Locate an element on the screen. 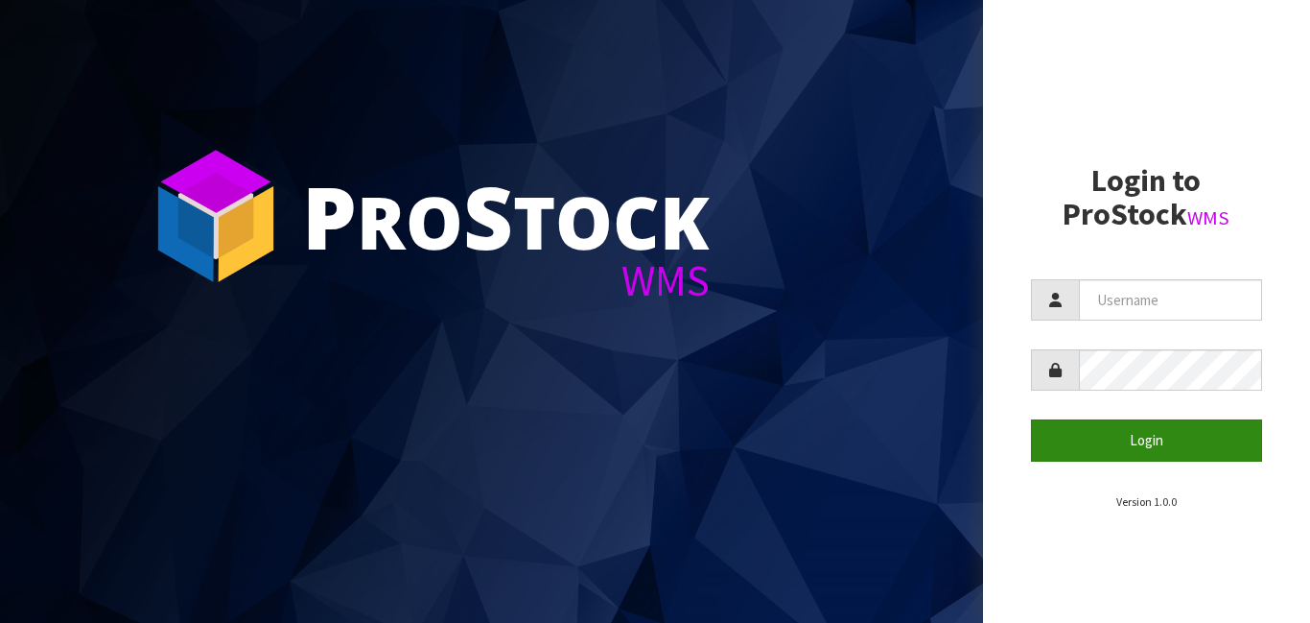 Image resolution: width=1310 pixels, height=623 pixels. small: Version 1.0.0 is located at coordinates (1146, 501).